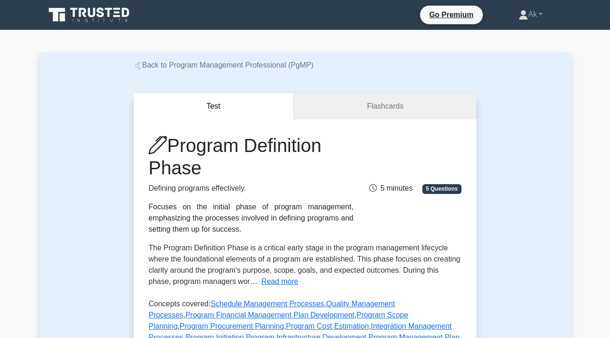  Describe the element at coordinates (385, 106) in the screenshot. I see `a: Flashcards` at that location.